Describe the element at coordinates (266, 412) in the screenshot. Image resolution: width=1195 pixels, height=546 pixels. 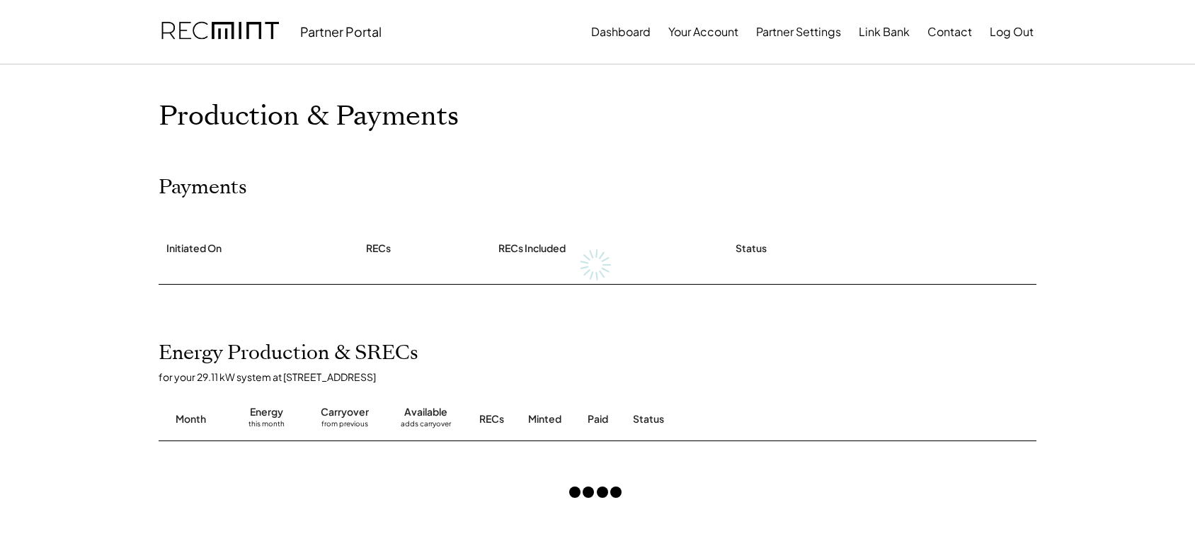
I see `div: Energy` at that location.